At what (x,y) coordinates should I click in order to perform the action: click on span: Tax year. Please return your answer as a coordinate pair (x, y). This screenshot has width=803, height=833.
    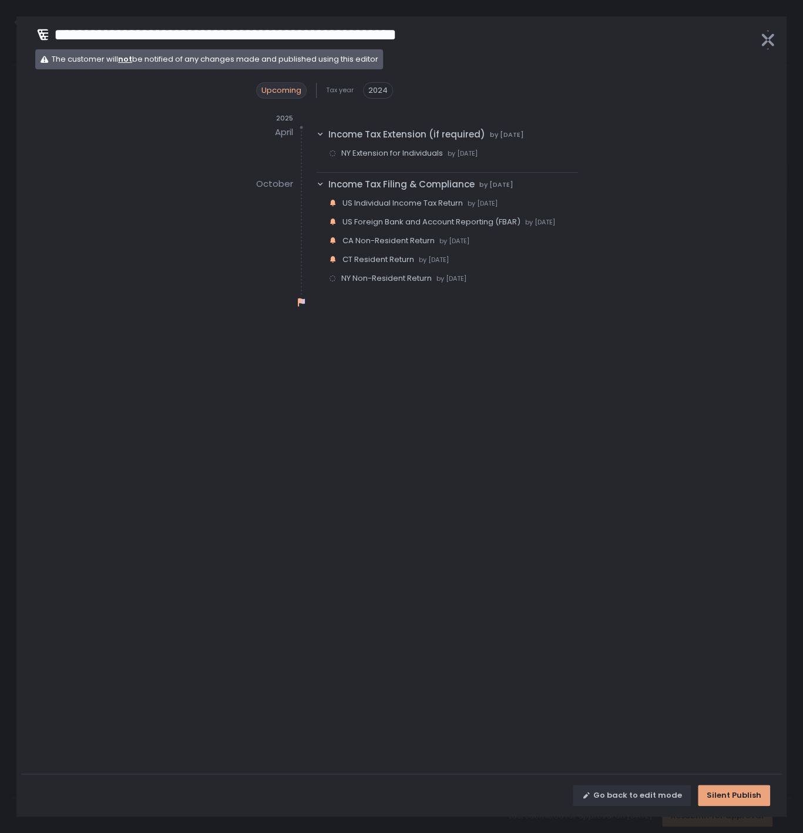
    Looking at the image, I should click on (340, 90).